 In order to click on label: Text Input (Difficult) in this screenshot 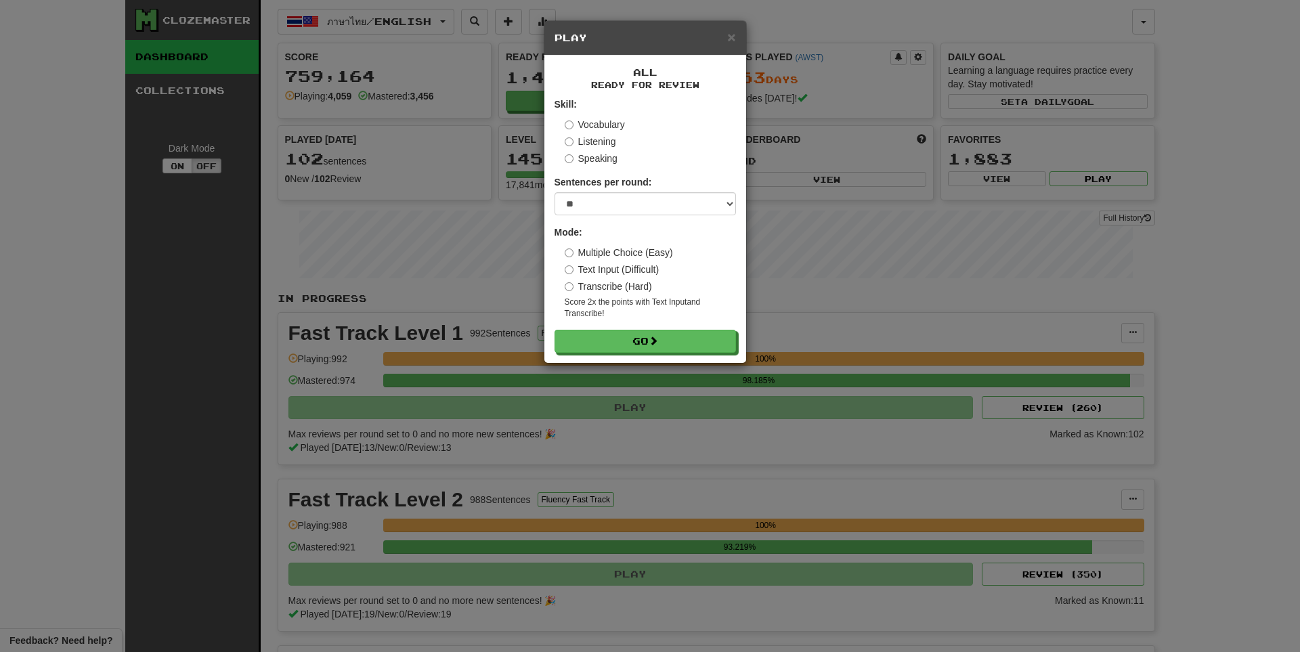, I will do `click(612, 270)`.